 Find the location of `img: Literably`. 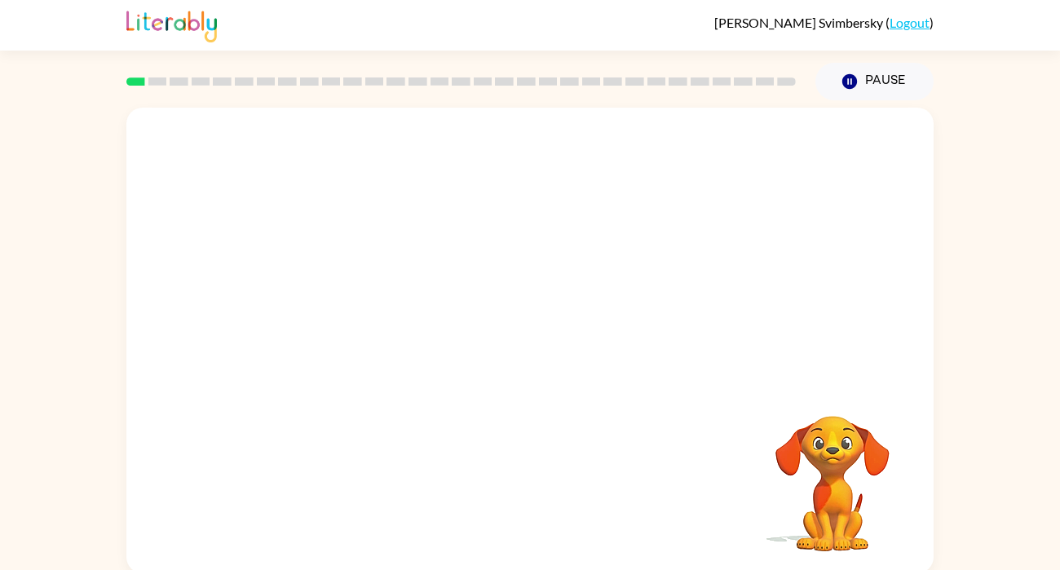

img: Literably is located at coordinates (171, 24).